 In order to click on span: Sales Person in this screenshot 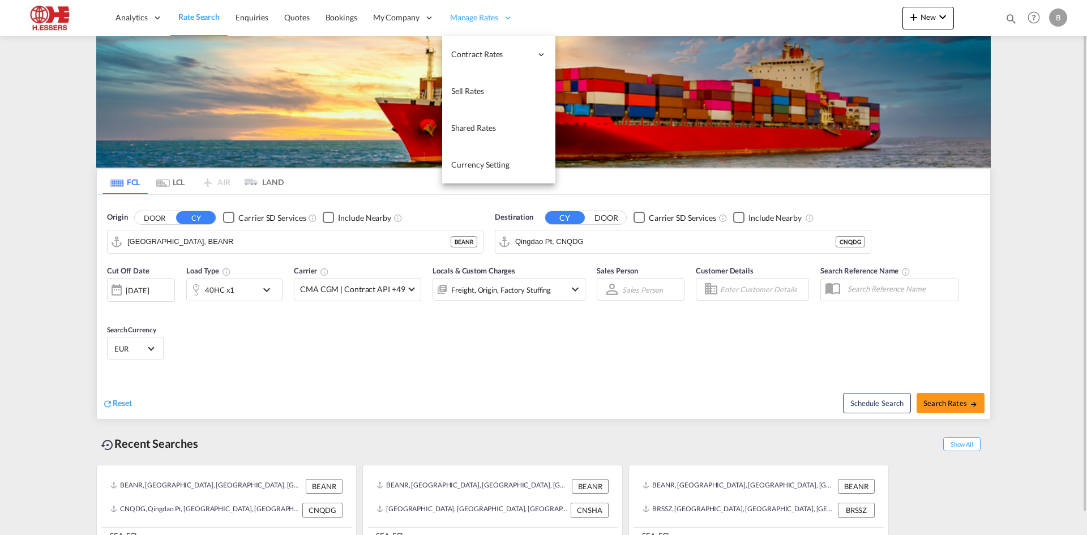, I will do `click(617, 271)`.